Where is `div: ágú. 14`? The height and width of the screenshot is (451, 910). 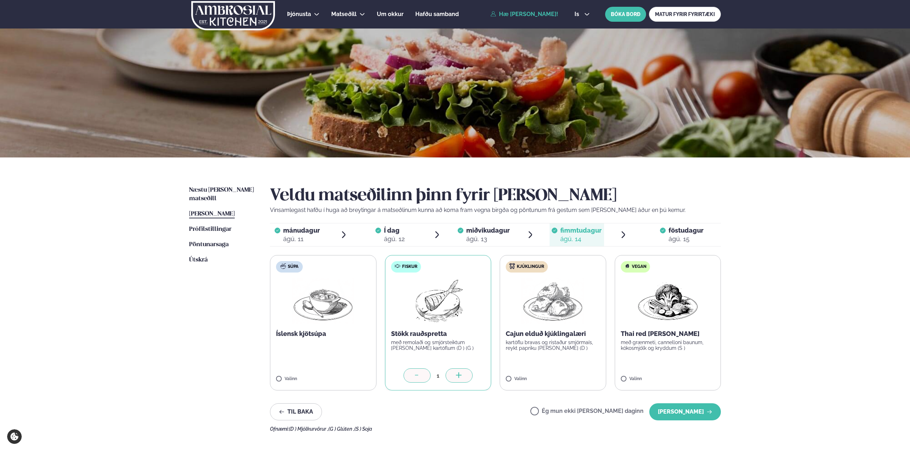
div: ágú. 14 is located at coordinates (581, 239).